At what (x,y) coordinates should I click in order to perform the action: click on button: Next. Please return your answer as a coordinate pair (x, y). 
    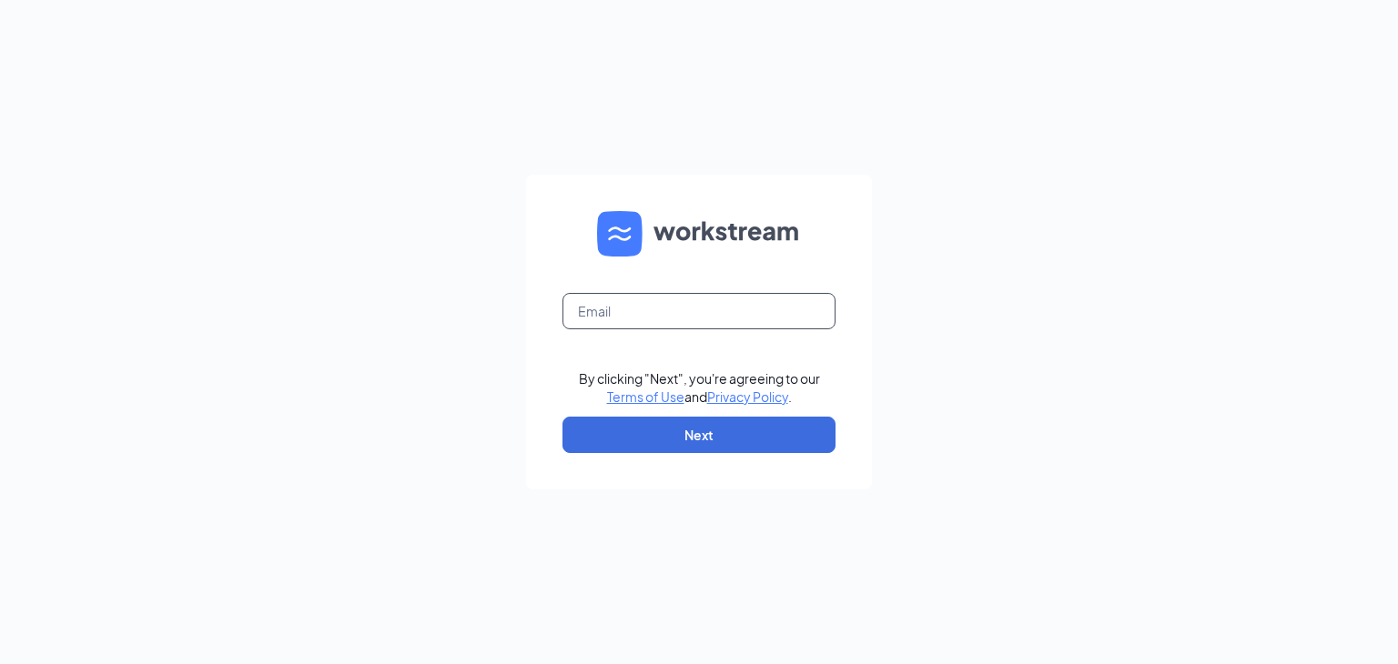
    Looking at the image, I should click on (699, 435).